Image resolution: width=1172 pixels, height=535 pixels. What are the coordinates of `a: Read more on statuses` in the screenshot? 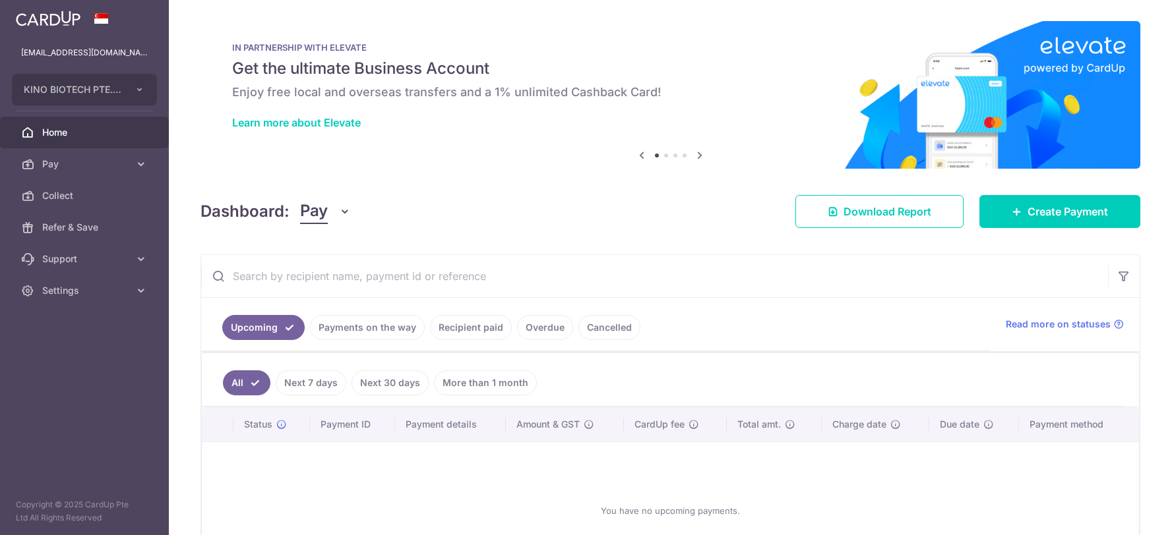 It's located at (1064, 324).